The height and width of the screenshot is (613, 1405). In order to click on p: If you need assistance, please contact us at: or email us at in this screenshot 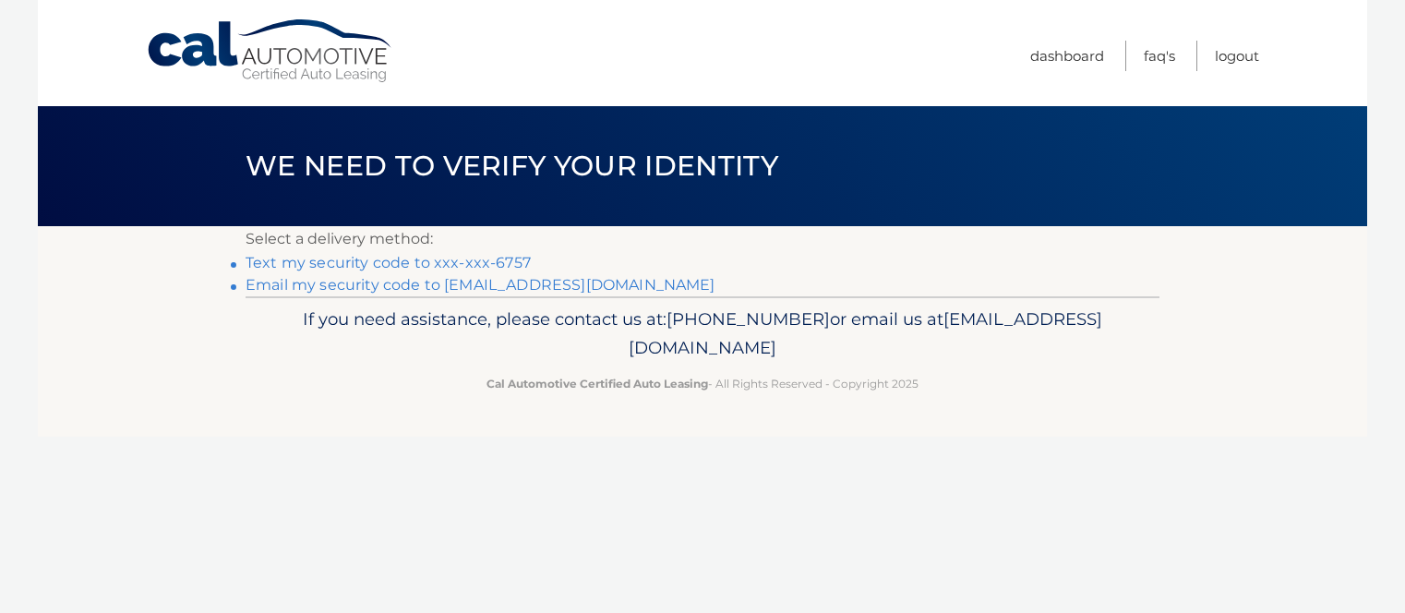, I will do `click(702, 334)`.